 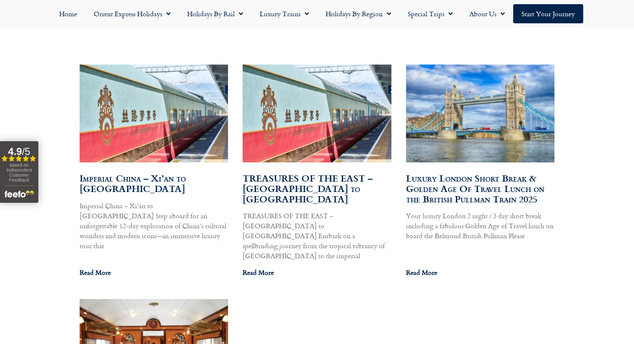 What do you see at coordinates (421, 272) in the screenshot?
I see `a: Read more about Luxury London Short Break & Golden Age Of Travel Lunch on the British Pullman Tra...` at bounding box center [421, 272].